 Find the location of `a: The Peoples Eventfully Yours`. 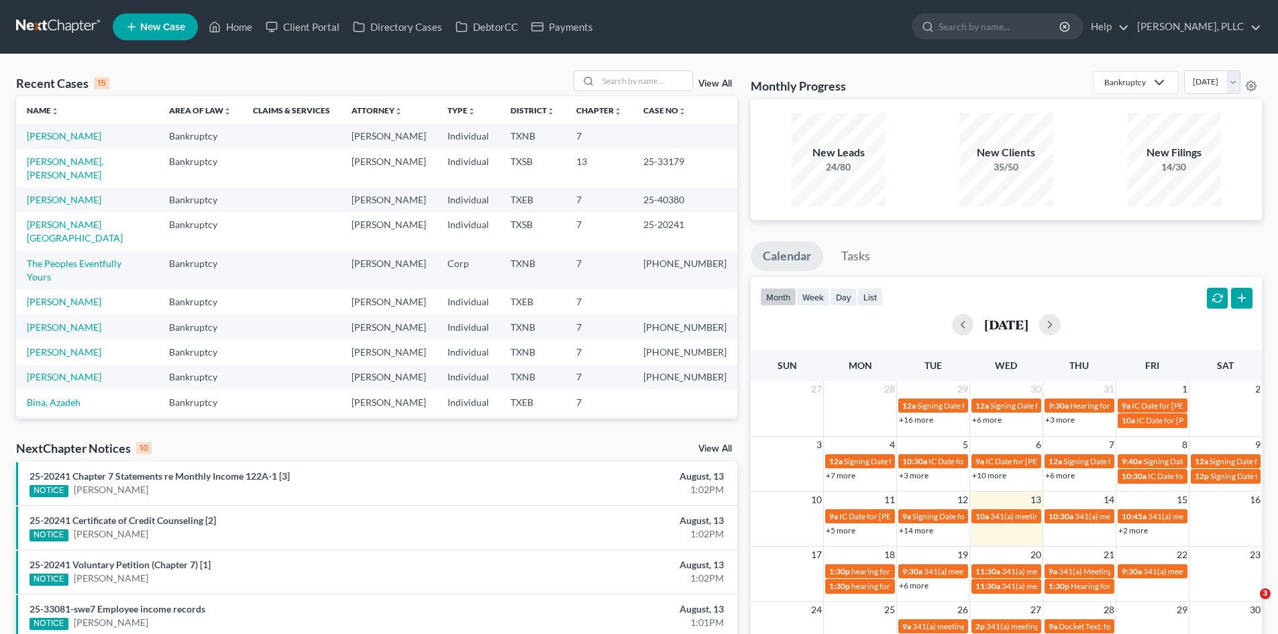

a: The Peoples Eventfully Yours is located at coordinates (74, 270).